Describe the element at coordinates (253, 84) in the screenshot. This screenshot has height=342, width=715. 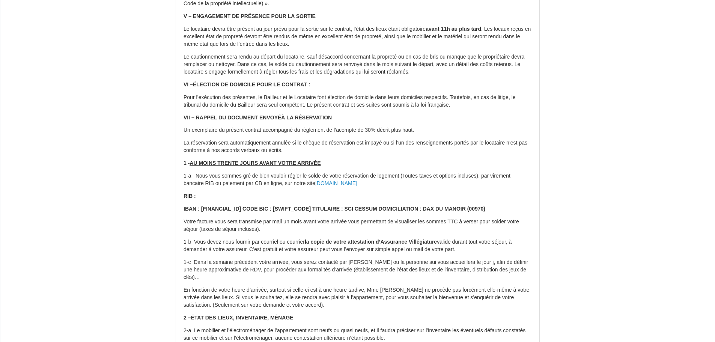
I see `strong: LECTION DE DOMICILE POUR LE CONTRAT :` at that location.